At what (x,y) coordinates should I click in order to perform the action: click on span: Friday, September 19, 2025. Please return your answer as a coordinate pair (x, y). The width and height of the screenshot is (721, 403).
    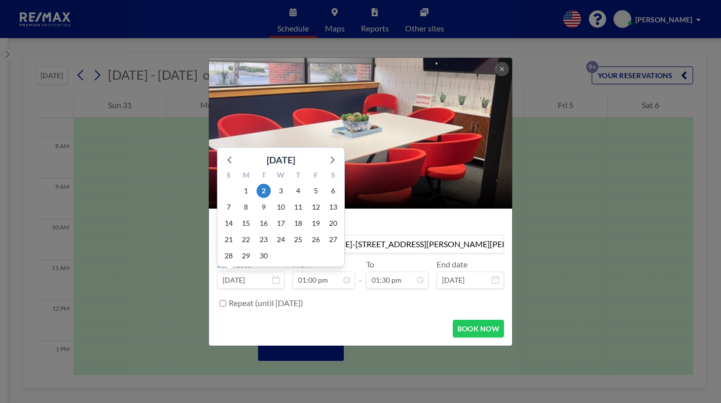
    Looking at the image, I should click on (316, 223).